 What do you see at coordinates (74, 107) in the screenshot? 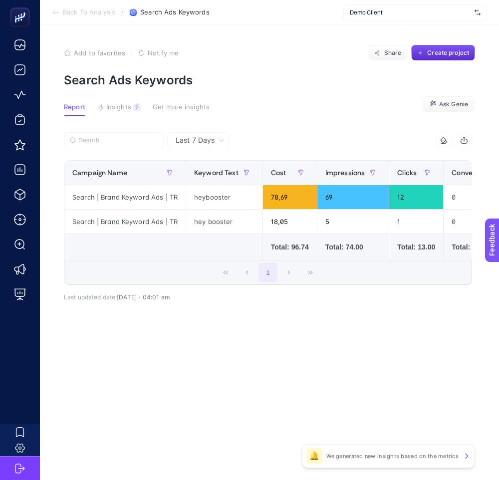
I see `span: Report` at bounding box center [74, 107].